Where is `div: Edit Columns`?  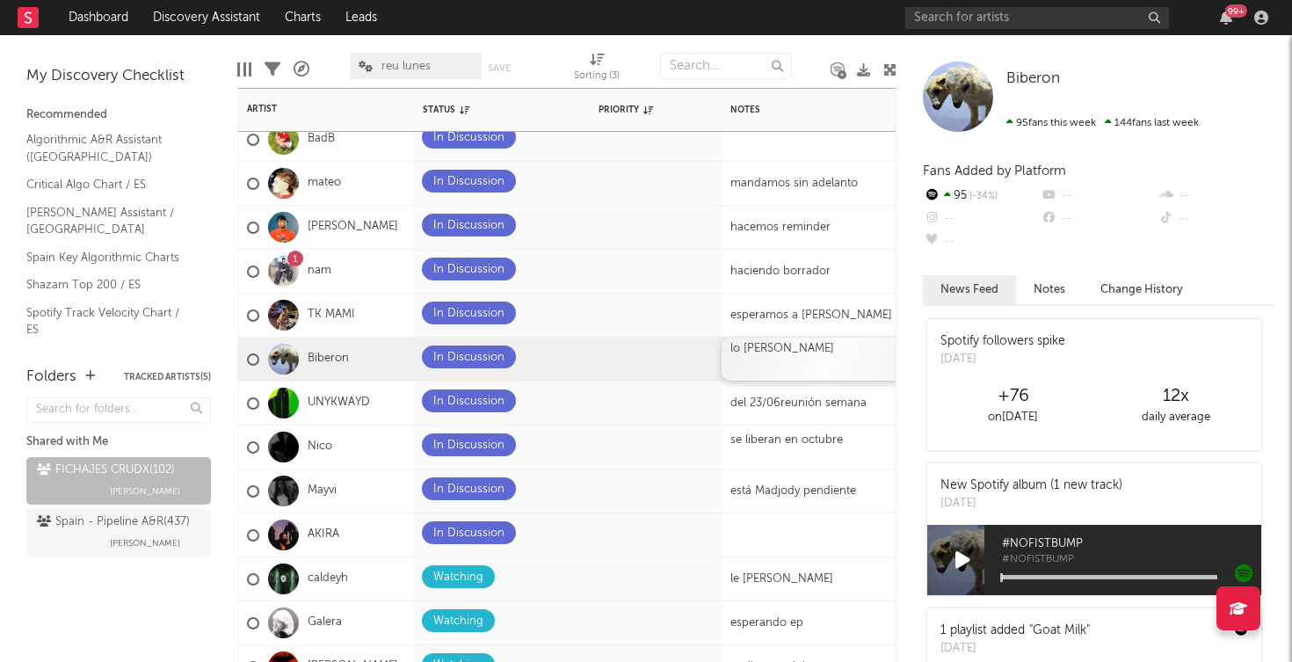 div: Edit Columns is located at coordinates (244, 69).